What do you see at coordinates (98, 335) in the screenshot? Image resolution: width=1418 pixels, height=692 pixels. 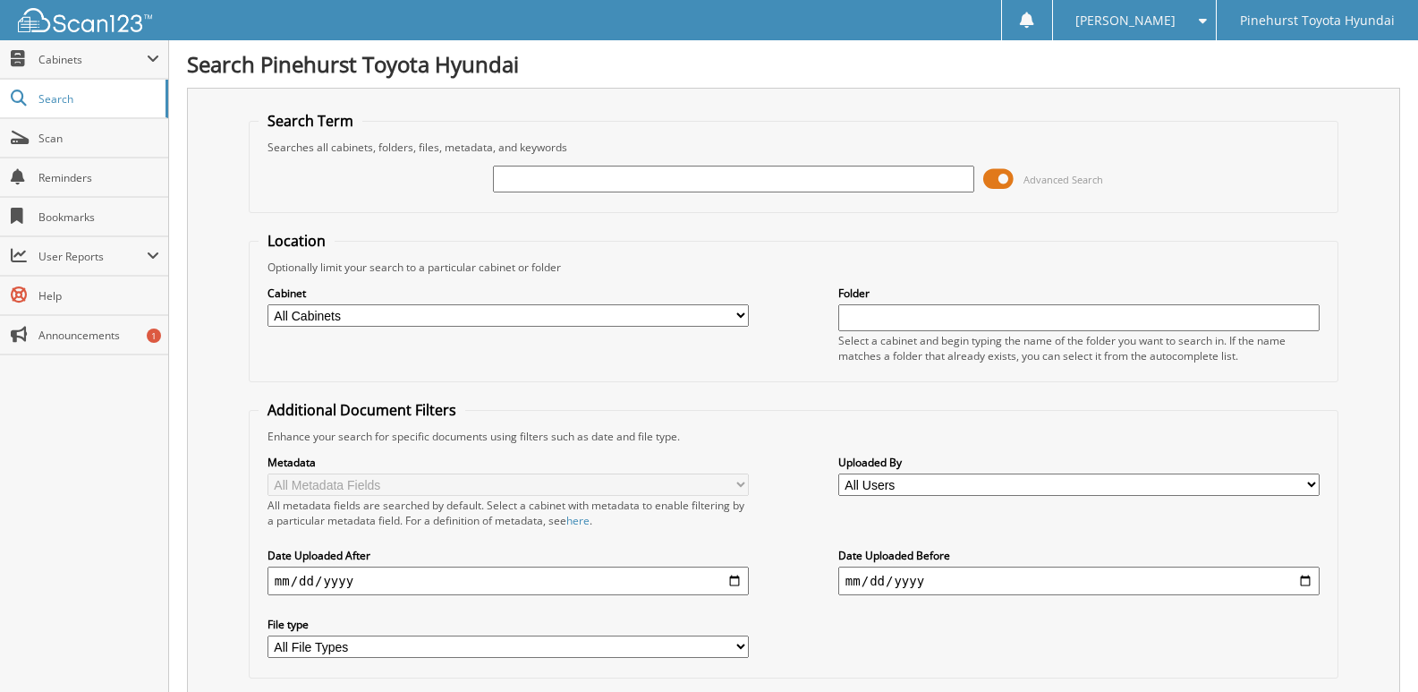 I see `span: Announcements` at bounding box center [98, 335].